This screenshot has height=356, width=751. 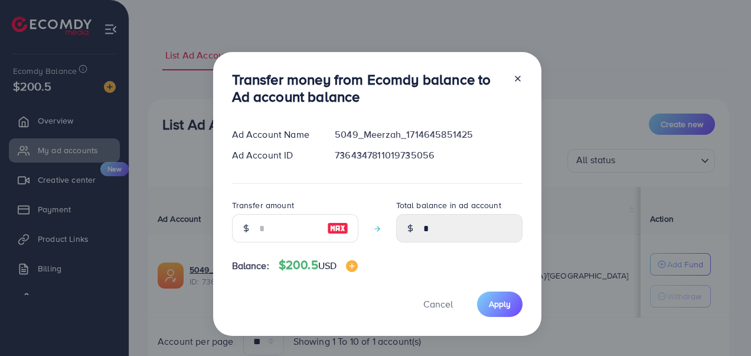 What do you see at coordinates (250, 265) in the screenshot?
I see `span: Balance:` at bounding box center [250, 265].